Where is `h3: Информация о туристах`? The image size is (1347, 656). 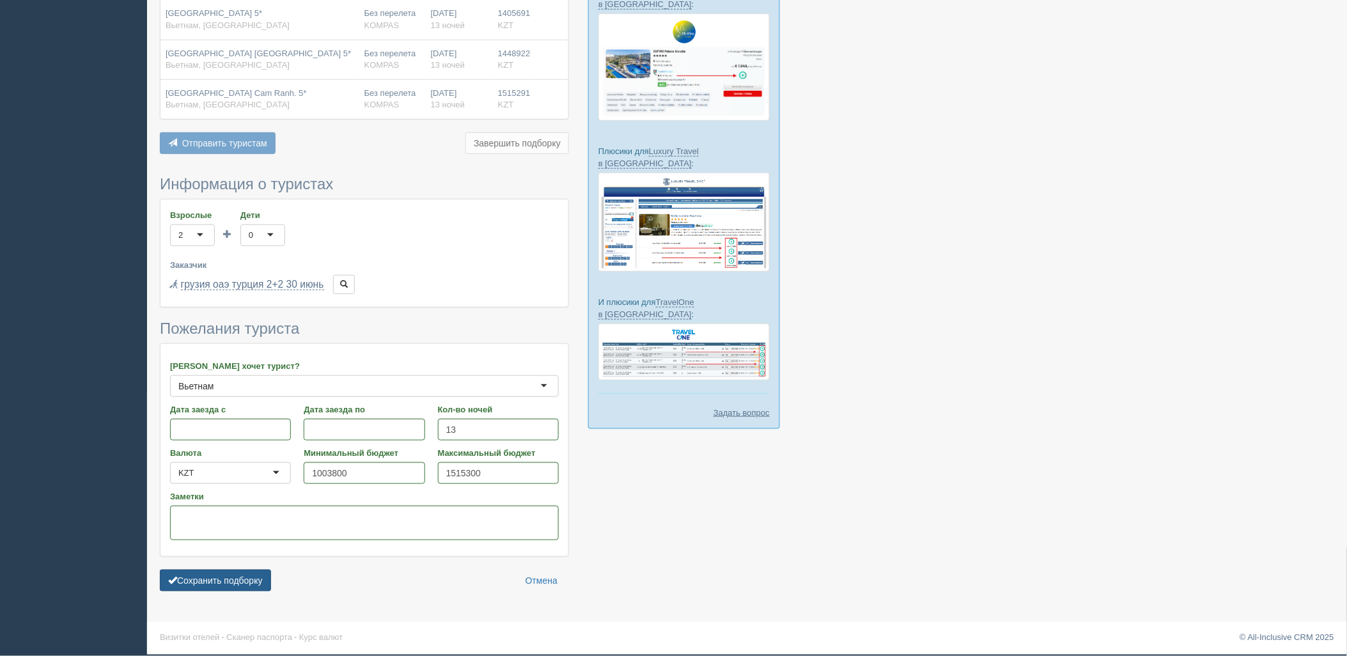 h3: Информация о туристах is located at coordinates (364, 184).